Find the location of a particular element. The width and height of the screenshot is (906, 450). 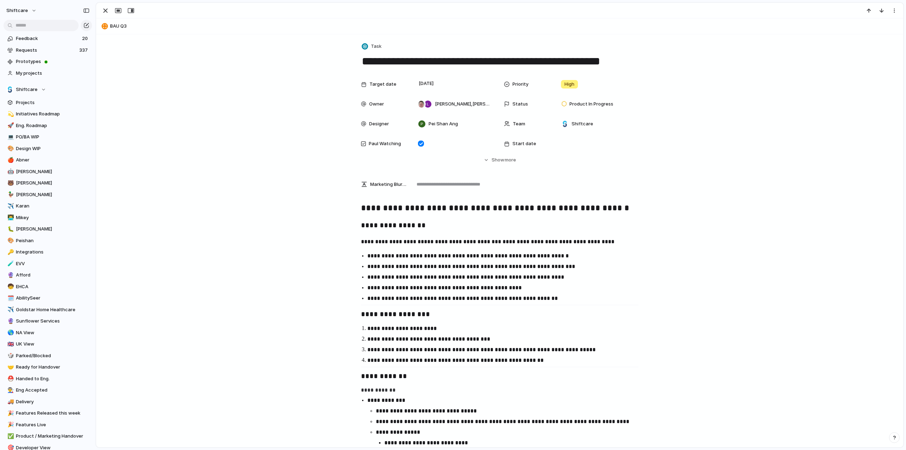

a: 🔑Integrations is located at coordinates (48, 252).